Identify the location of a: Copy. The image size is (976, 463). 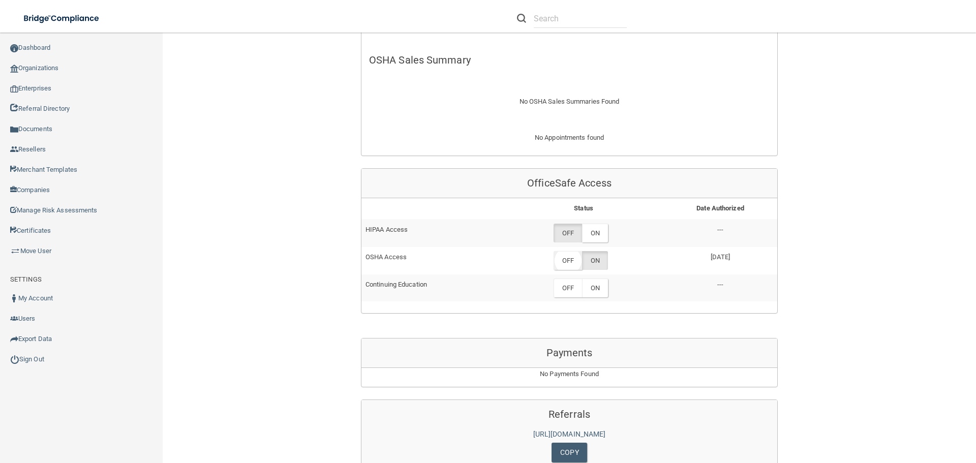
(569, 453).